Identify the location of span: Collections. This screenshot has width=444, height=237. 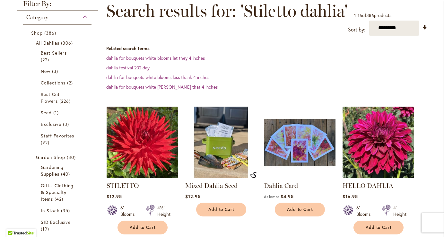
(53, 82).